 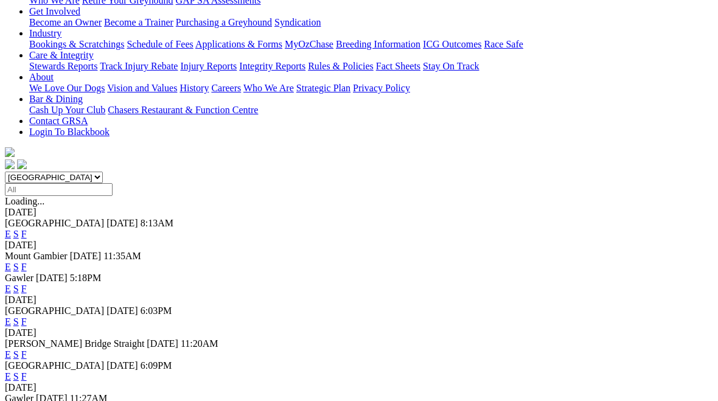 What do you see at coordinates (309, 44) in the screenshot?
I see `a: MyOzChase` at bounding box center [309, 44].